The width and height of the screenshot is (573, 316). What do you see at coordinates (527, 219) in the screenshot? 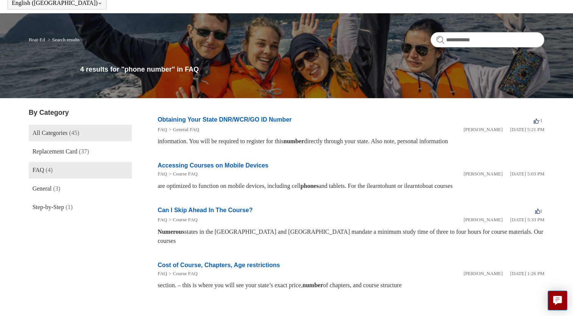
I see `time: 01/05/2024, 17:33` at bounding box center [527, 219].